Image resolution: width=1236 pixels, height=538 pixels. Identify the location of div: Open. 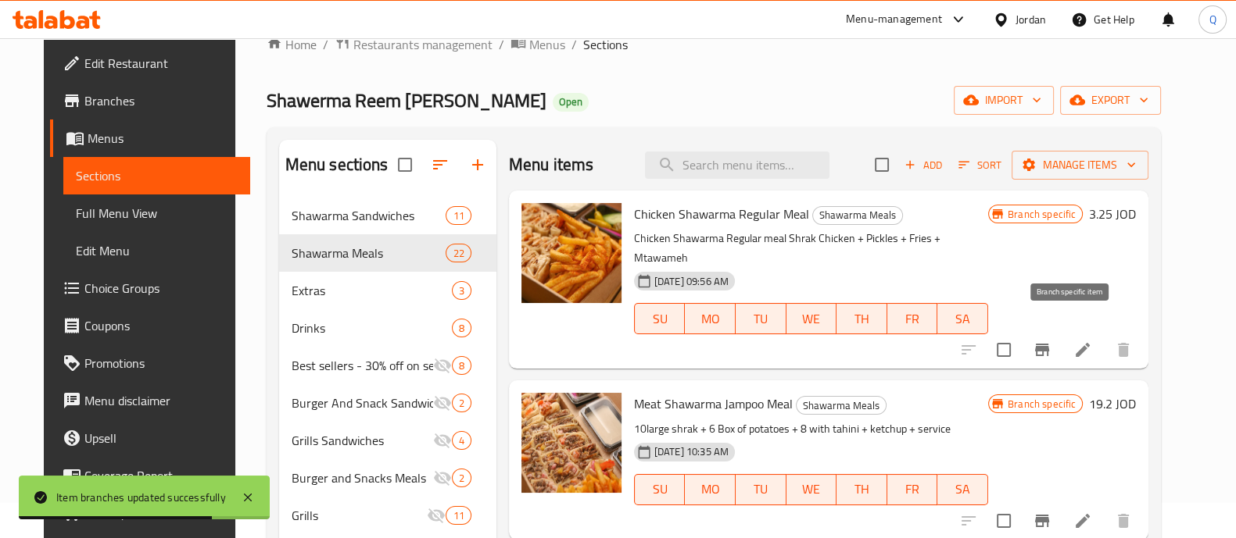
(570, 102).